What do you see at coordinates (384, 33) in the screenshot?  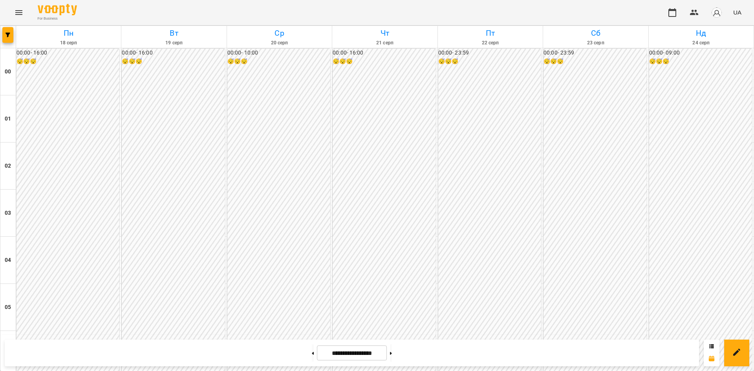 I see `h6: Чт` at bounding box center [384, 33].